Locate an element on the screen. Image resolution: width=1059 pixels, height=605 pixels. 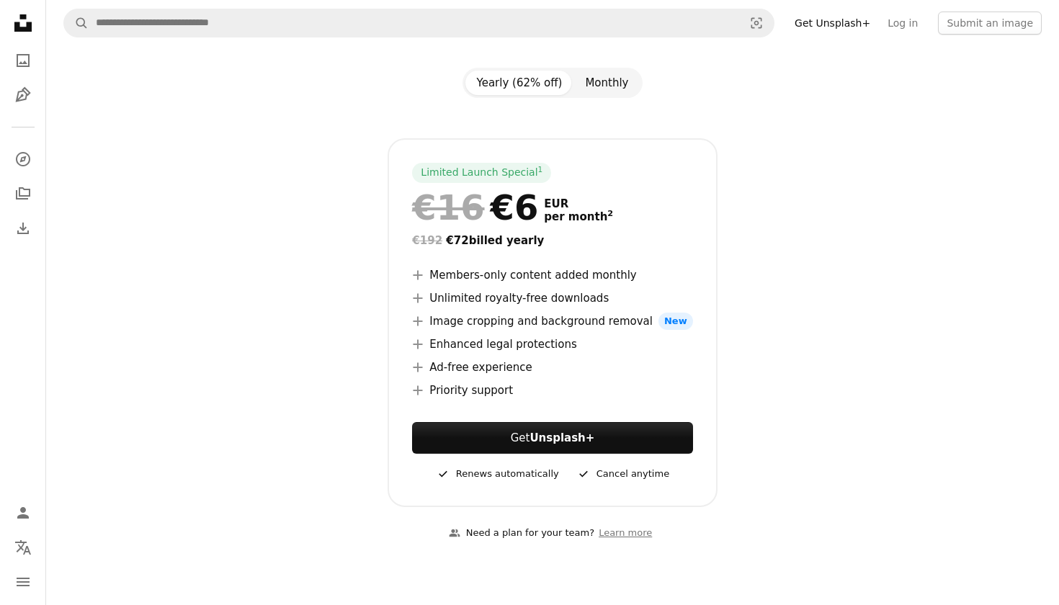
div: Cancel anytime is located at coordinates (623, 474).